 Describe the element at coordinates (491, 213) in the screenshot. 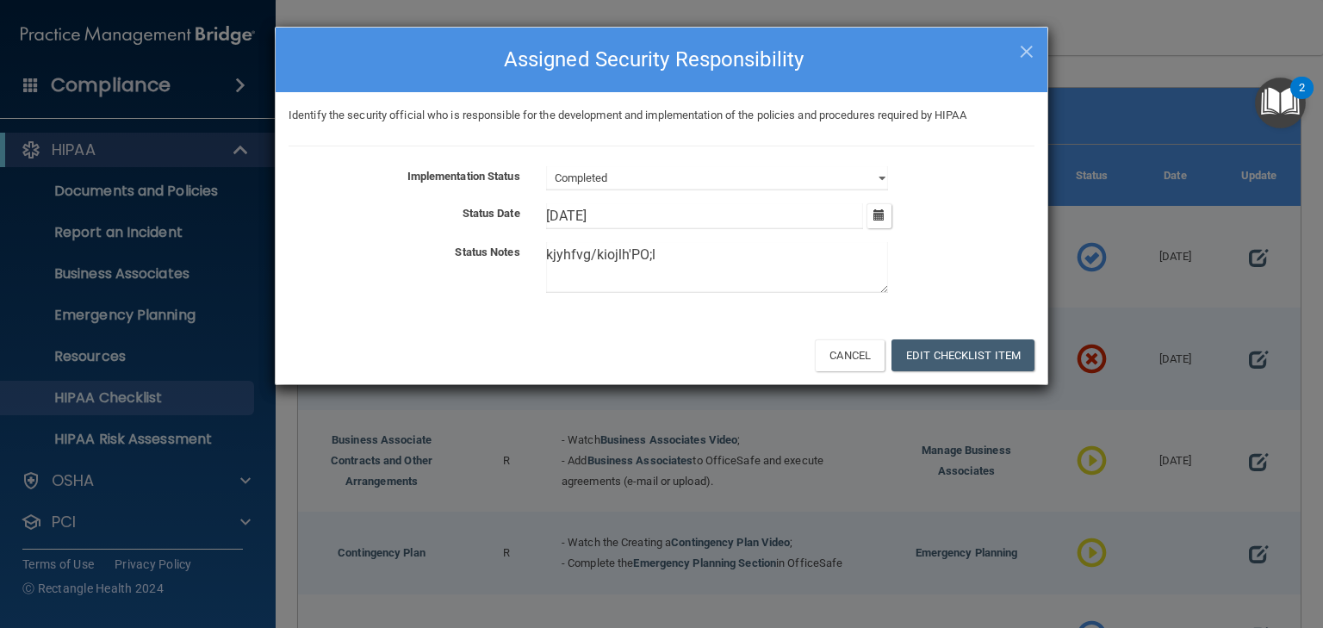

I see `b: Status Date` at that location.